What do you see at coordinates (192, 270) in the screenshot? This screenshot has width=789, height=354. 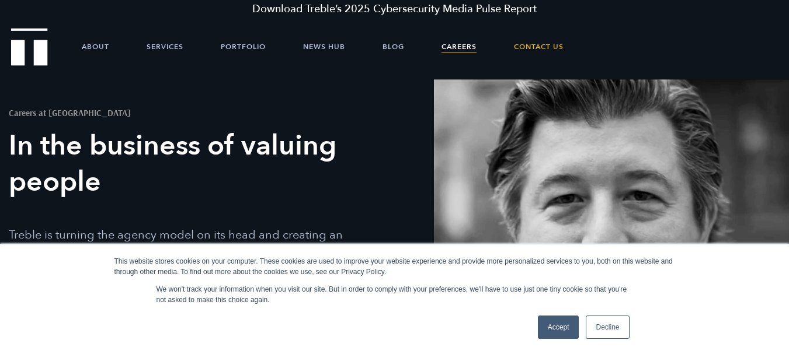 I see `p: Treble is turning the agency model on its head and creating an environment where we work together...` at bounding box center [192, 270].